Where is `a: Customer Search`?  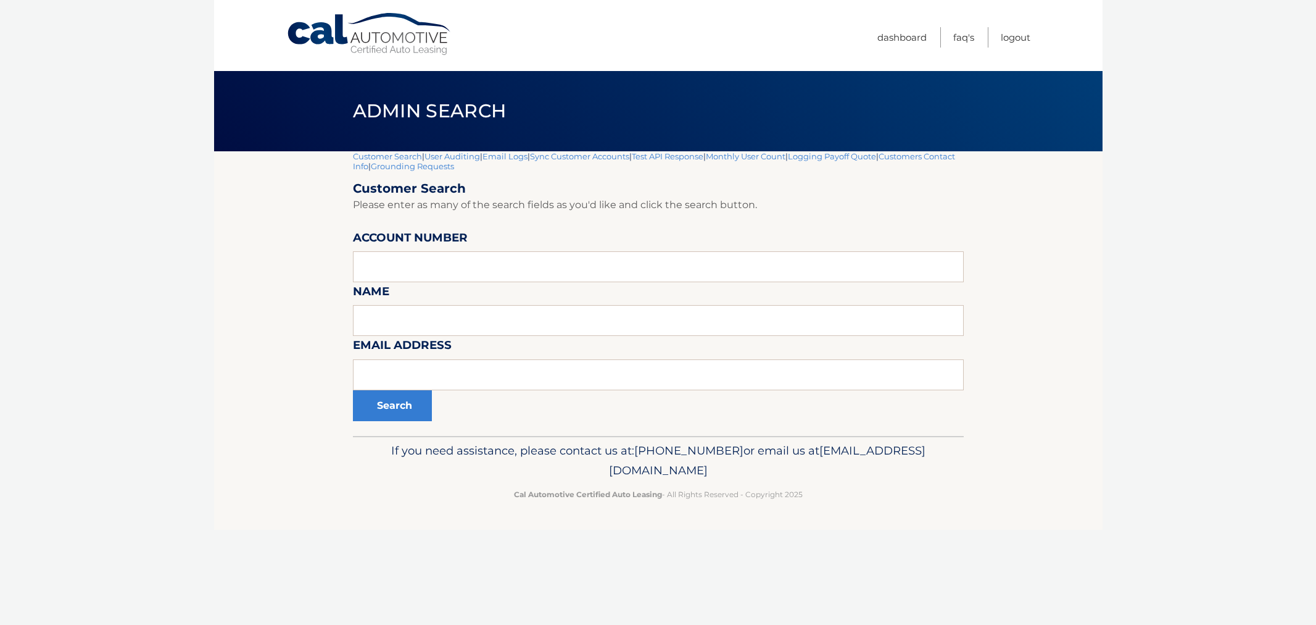
a: Customer Search is located at coordinates (388, 156).